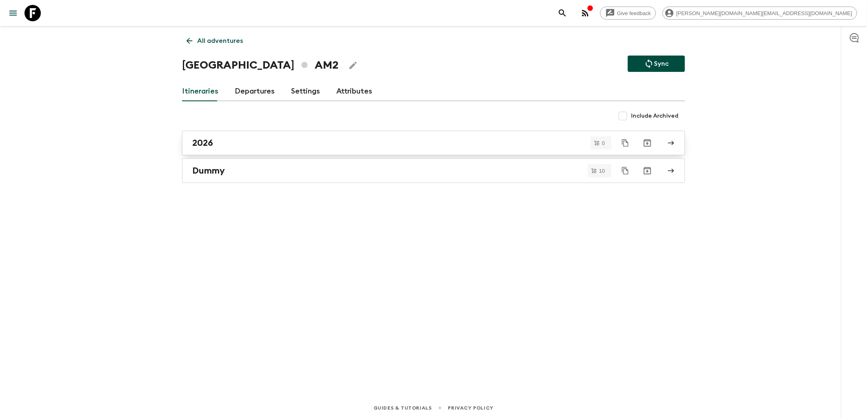 Image resolution: width=867 pixels, height=419 pixels. What do you see at coordinates (661, 64) in the screenshot?
I see `p: Sync` at bounding box center [661, 64].